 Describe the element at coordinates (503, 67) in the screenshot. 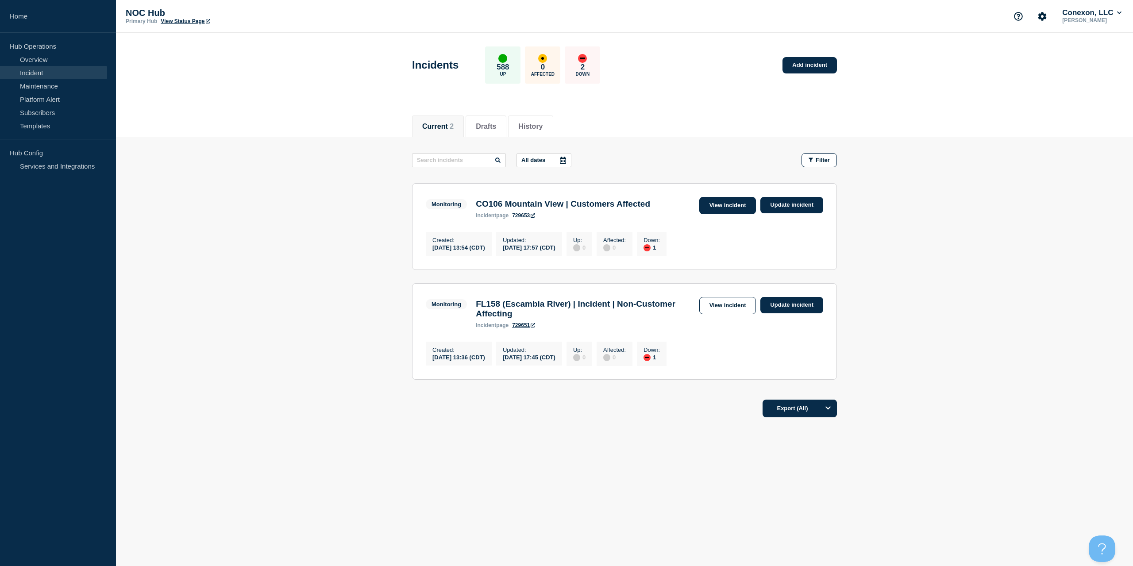

I see `p: 588` at that location.